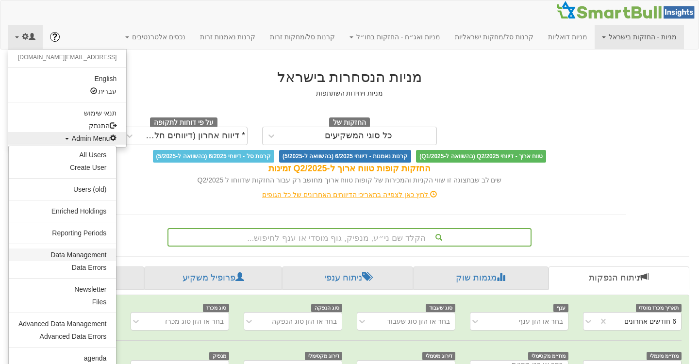  What do you see at coordinates (664, 356) in the screenshot?
I see `span: מח״מ מינמלי` at bounding box center [664, 356].